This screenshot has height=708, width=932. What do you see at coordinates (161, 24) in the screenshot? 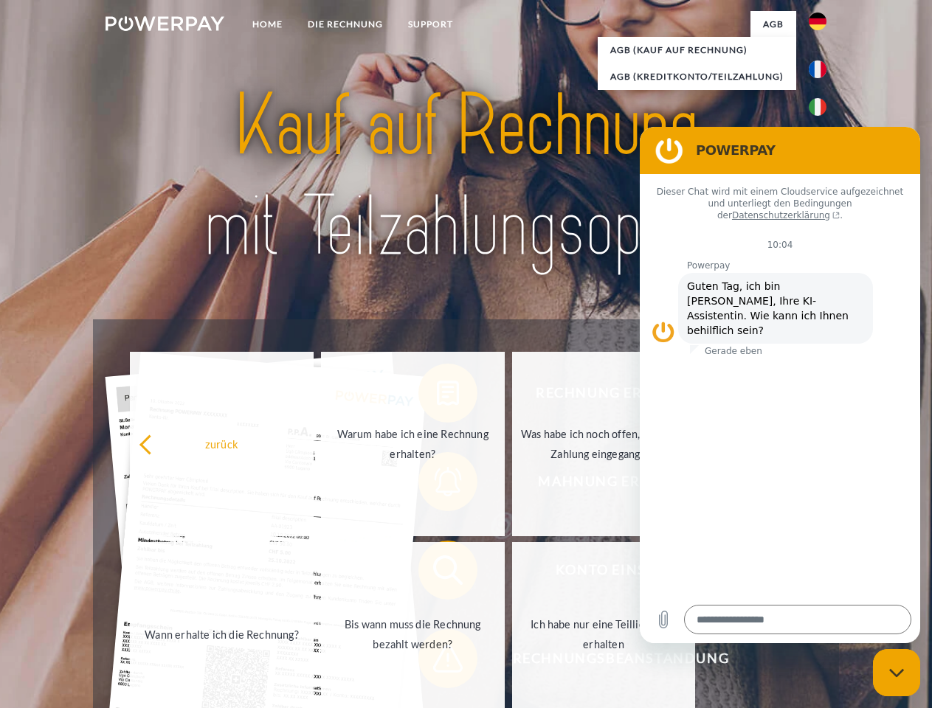
I see `h2: POWERPAY` at bounding box center [161, 24].